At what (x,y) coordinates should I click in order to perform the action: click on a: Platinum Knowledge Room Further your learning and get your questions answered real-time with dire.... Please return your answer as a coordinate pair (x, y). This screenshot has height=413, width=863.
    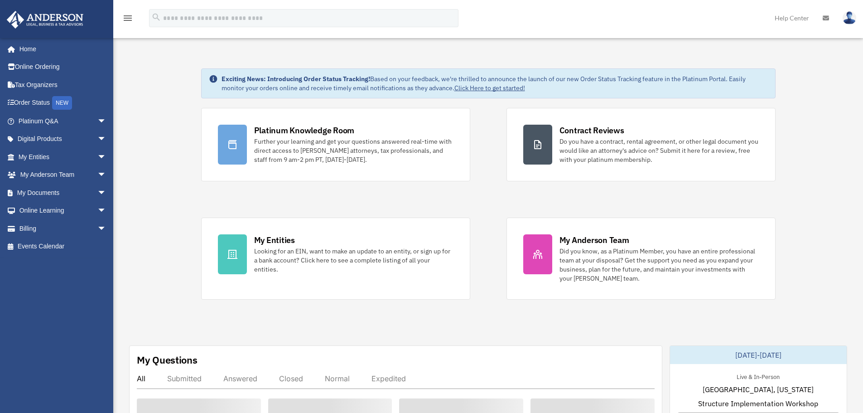
    Looking at the image, I should click on (336, 145).